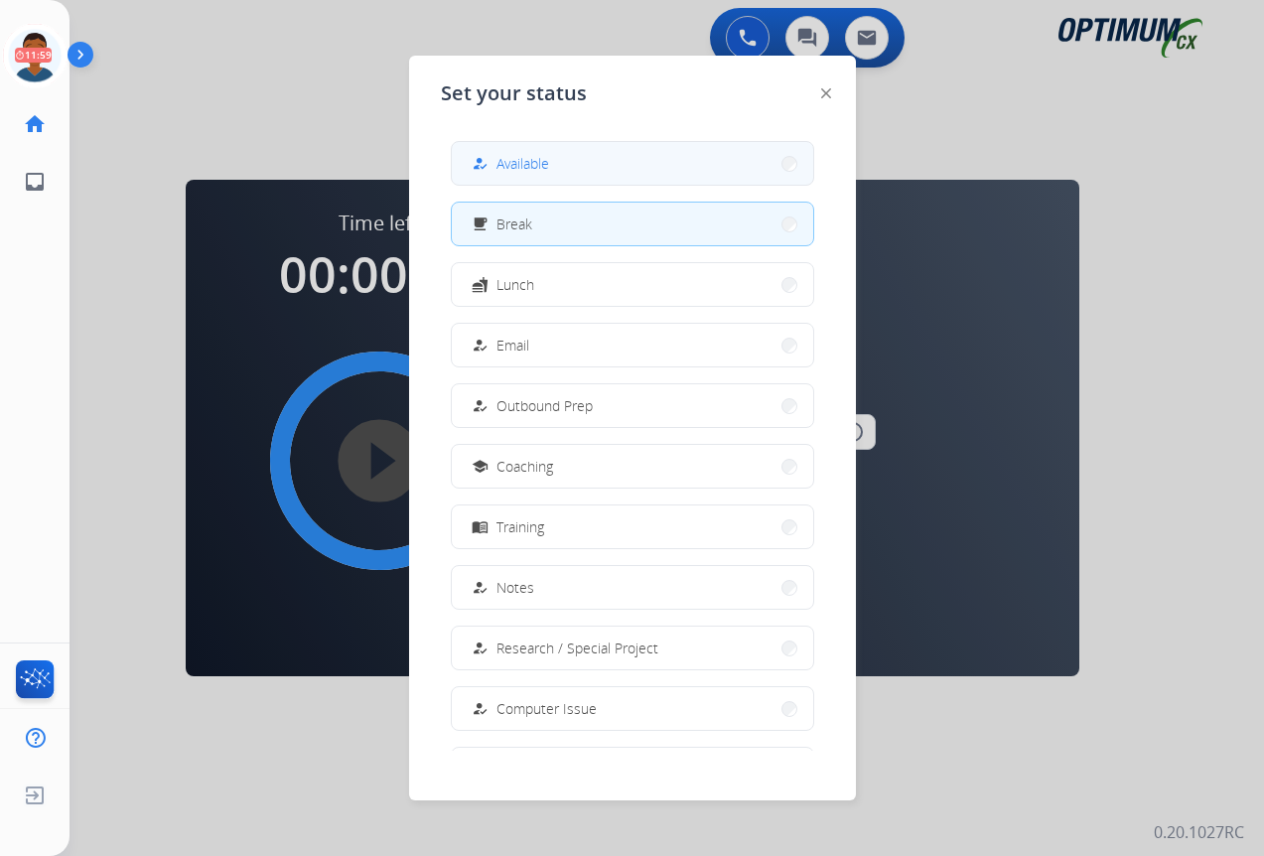  I want to click on mat-icon: home, so click(35, 124).